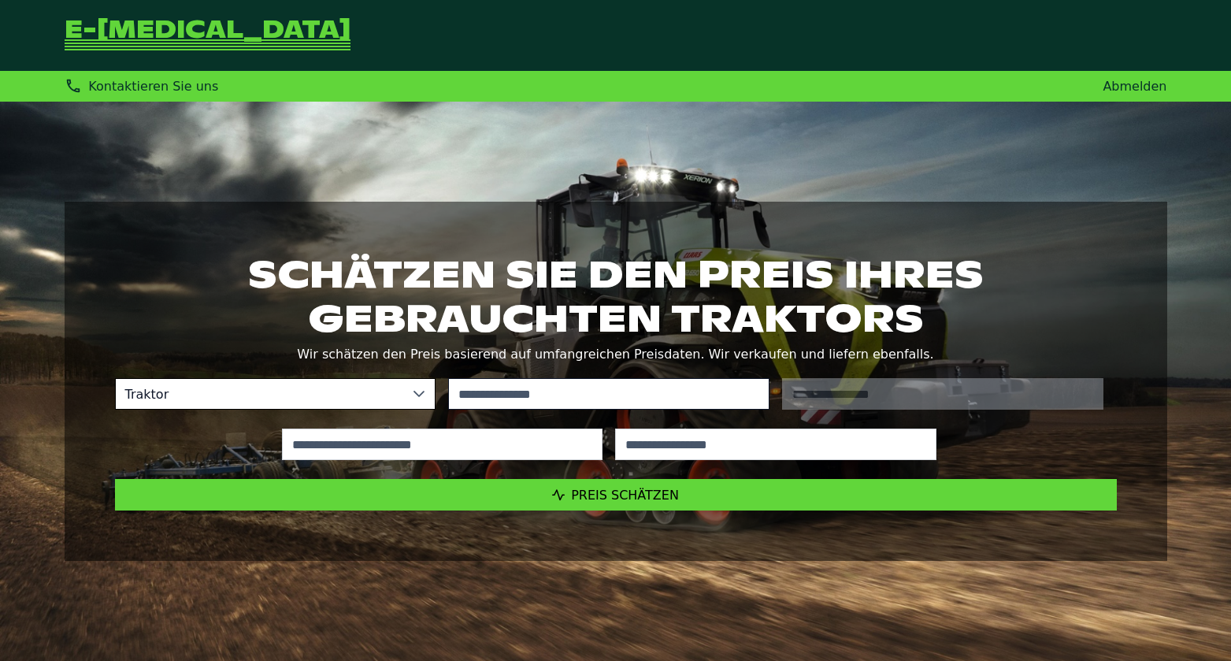 This screenshot has width=1231, height=661. Describe the element at coordinates (616, 296) in the screenshot. I see `h1: Schätzen Sie den Preis Ihres gebrauchten Traktors` at that location.